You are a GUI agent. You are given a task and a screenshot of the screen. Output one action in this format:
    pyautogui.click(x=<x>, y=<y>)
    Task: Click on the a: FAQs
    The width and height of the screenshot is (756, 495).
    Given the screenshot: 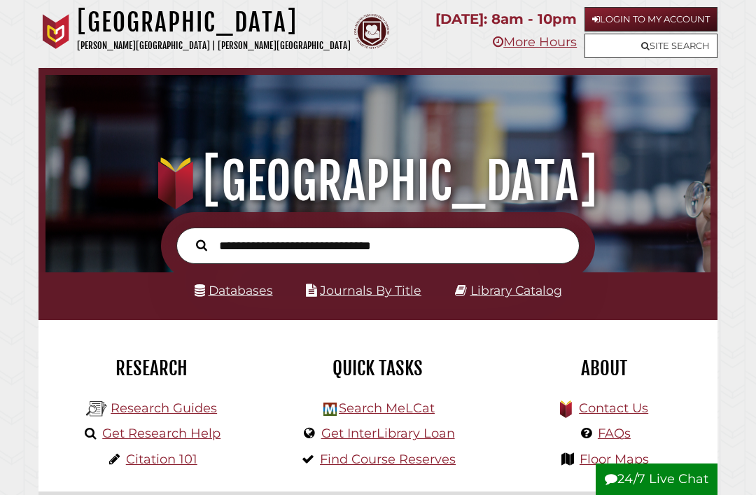 What is the action you would take?
    pyautogui.click(x=614, y=433)
    